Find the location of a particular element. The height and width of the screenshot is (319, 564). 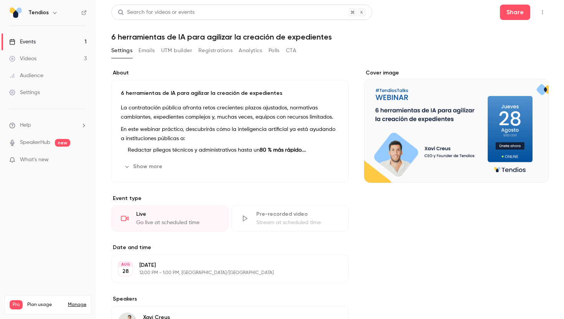

p: En este webinar práctico, descubrirás cómo la inteligencia artificial ya está ayudando a instituc... is located at coordinates (230, 134).